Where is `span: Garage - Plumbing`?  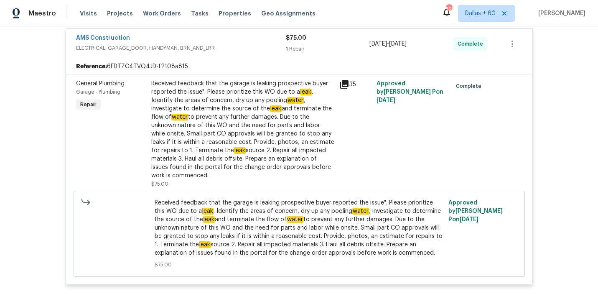 span: Garage - Plumbing is located at coordinates (98, 92).